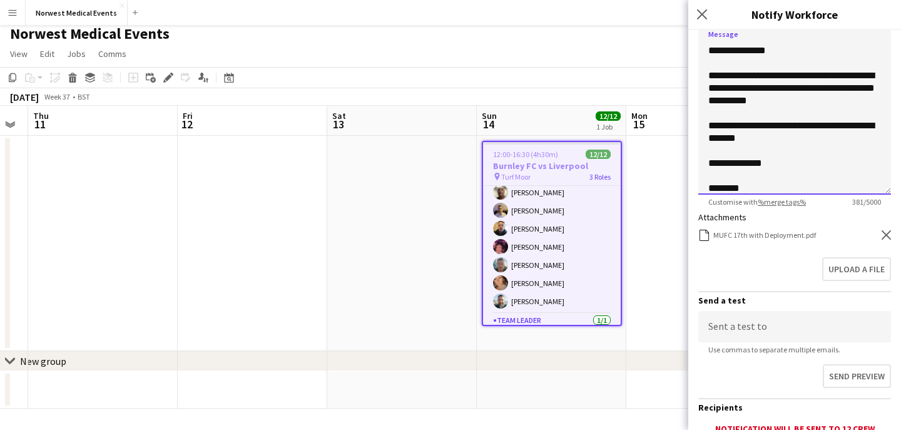  What do you see at coordinates (638, 124) in the screenshot?
I see `span: 15` at bounding box center [638, 124].